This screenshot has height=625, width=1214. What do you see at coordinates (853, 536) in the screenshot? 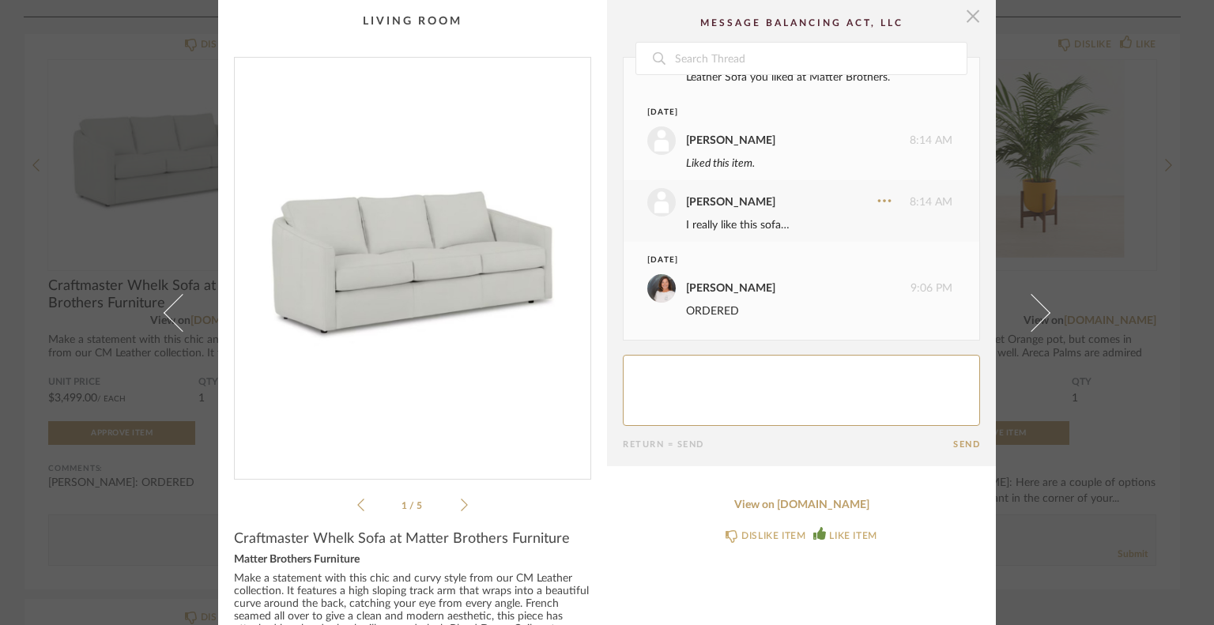
I see `div: LIKE ITEM` at bounding box center [853, 536].